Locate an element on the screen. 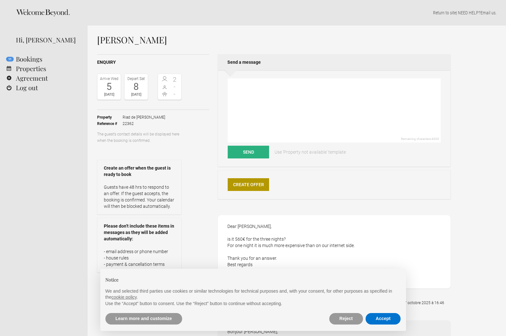 This screenshot has width=506, height=336. p: - email address or phone number - house rules - payment & cancellation terms is located at coordinates (139, 258).